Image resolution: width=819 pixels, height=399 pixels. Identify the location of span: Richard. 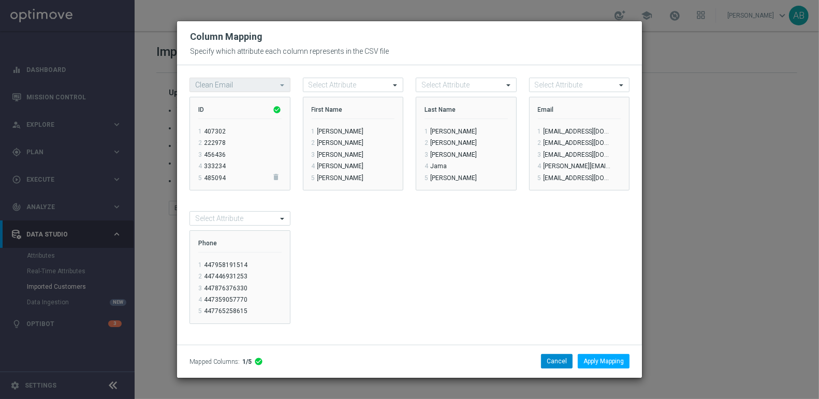
(341, 132).